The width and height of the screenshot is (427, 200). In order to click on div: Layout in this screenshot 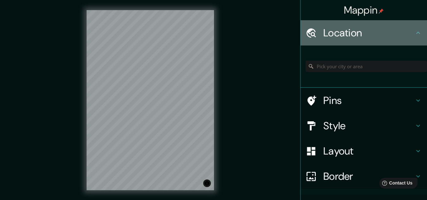, I will do `click(364, 151)`.